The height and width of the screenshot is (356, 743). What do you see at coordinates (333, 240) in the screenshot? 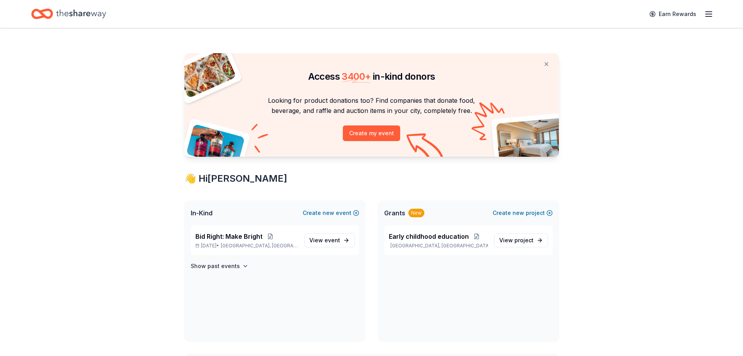
I see `span: event` at bounding box center [333, 240].